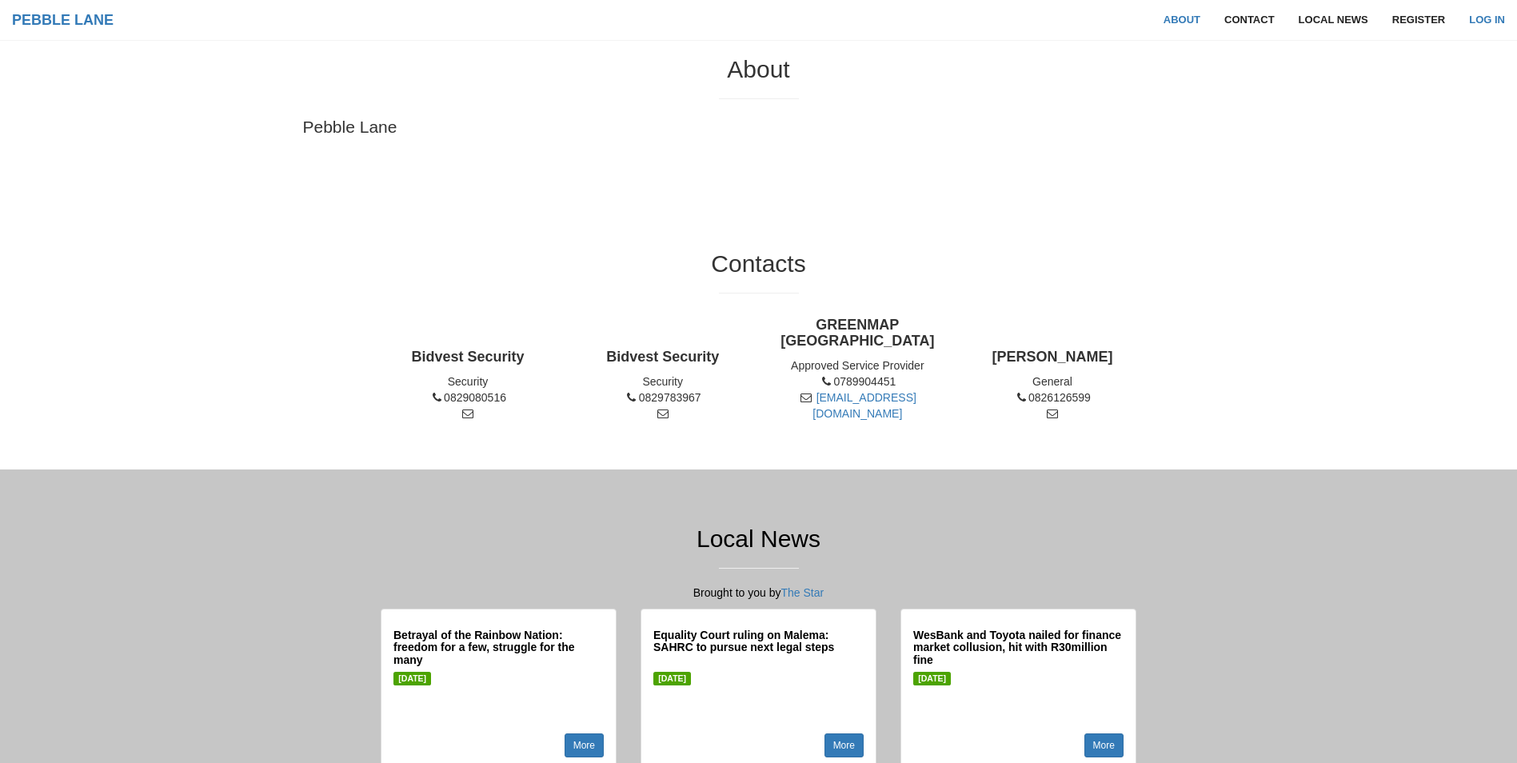 This screenshot has height=763, width=1517. What do you see at coordinates (758, 593) in the screenshot?
I see `p: Brought to you by` at bounding box center [758, 593].